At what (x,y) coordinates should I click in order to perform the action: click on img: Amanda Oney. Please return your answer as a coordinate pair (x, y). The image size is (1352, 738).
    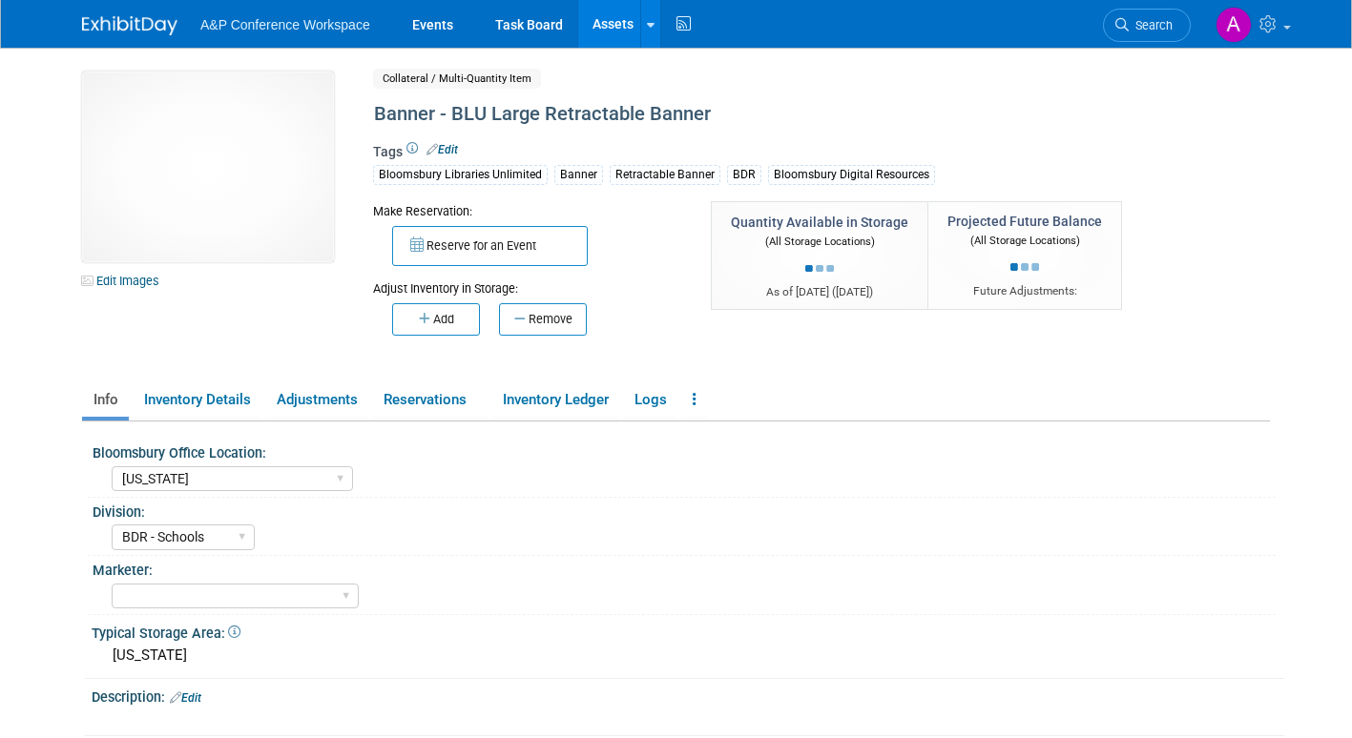
    Looking at the image, I should click on (1234, 25).